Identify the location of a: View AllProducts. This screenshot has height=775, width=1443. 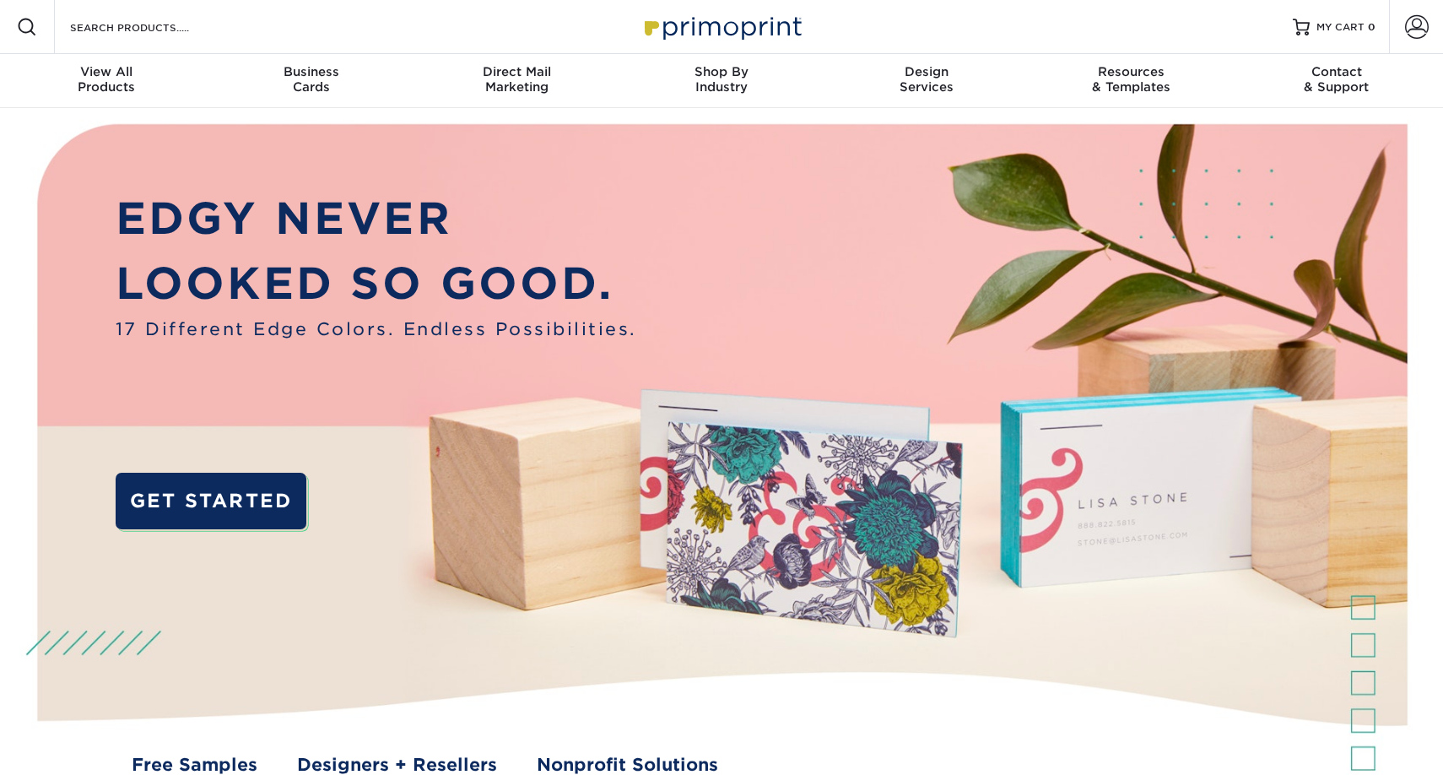
(106, 81).